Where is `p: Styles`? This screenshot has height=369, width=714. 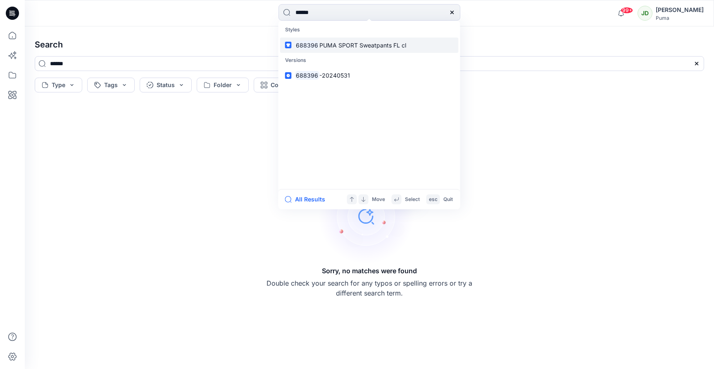
p: Styles is located at coordinates (369, 30).